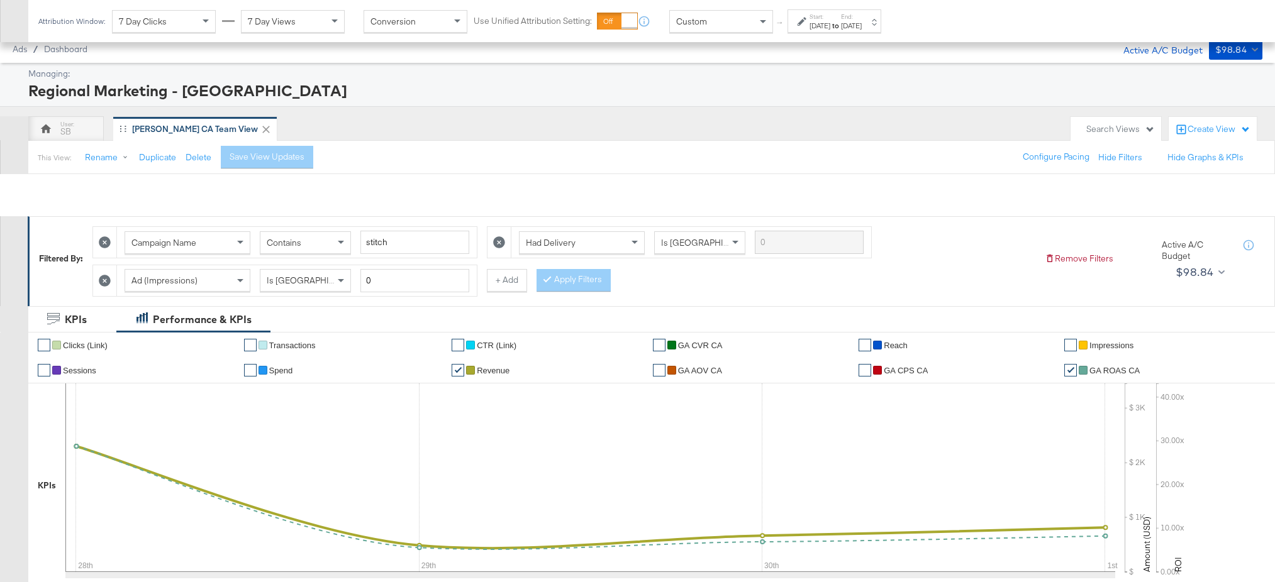 Image resolution: width=1275 pixels, height=582 pixels. I want to click on span: Ads, so click(19, 49).